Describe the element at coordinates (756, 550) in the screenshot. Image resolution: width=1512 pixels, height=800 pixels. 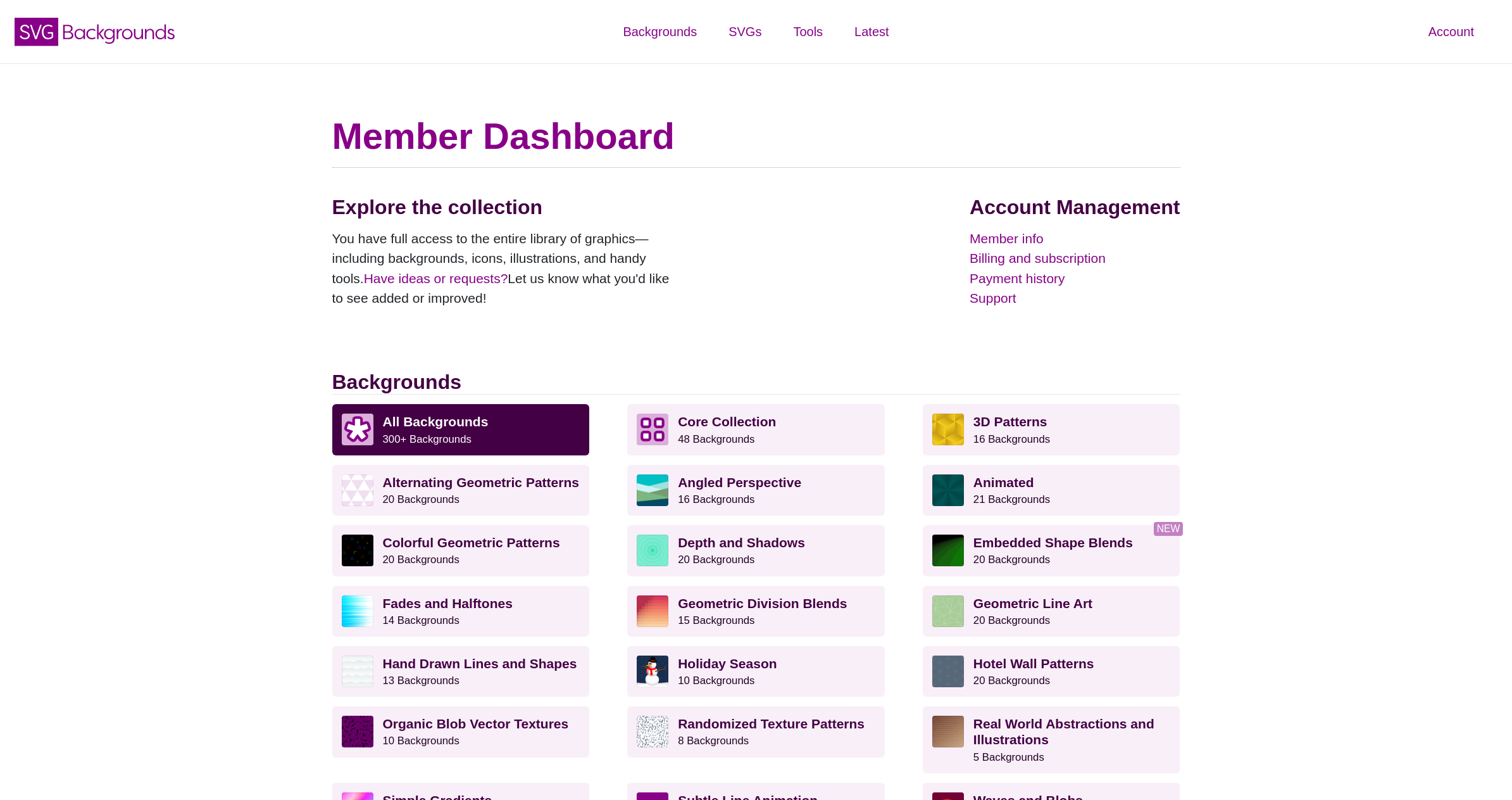
I see `a: Depth and Shadows20 Backgrounds` at that location.